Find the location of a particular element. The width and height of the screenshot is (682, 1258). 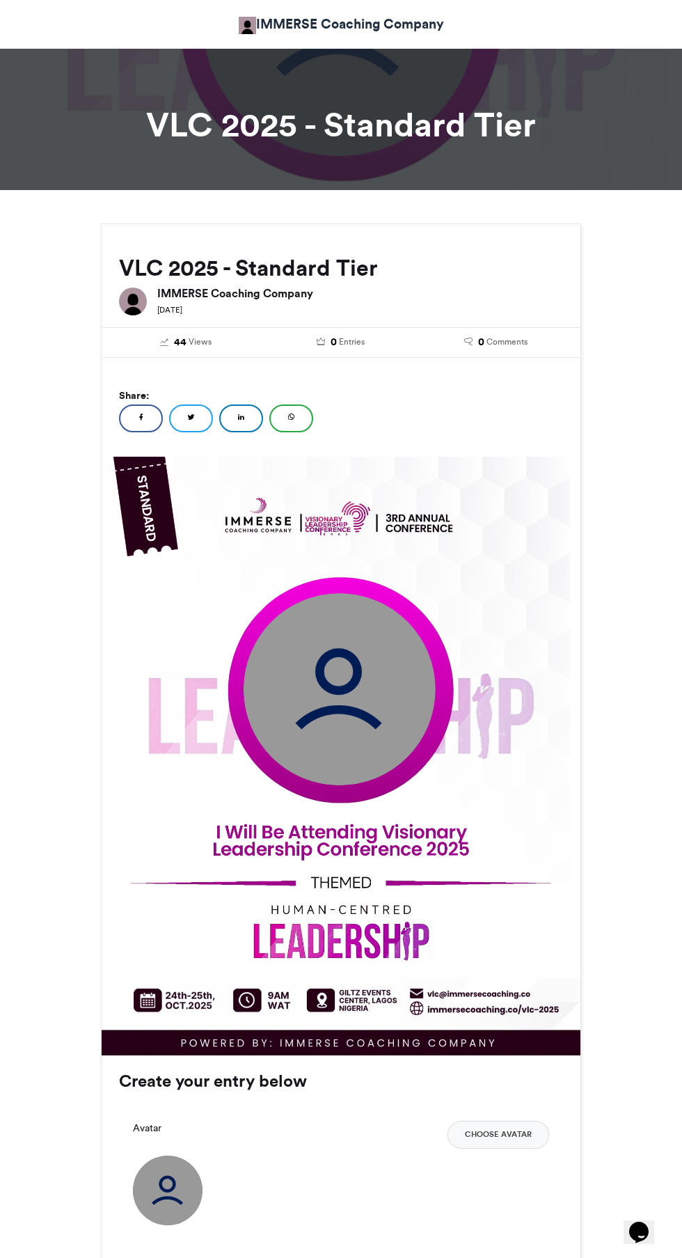

h5: Share: is located at coordinates (341, 395).